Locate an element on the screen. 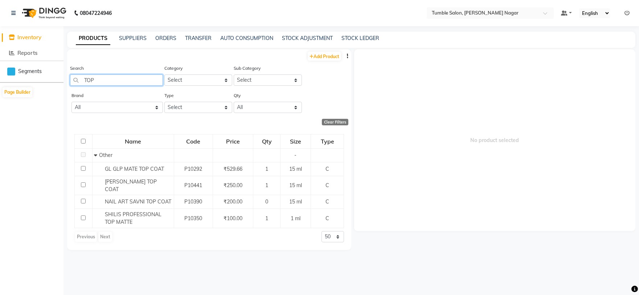  a: STOCK LEDGER is located at coordinates (360, 38).